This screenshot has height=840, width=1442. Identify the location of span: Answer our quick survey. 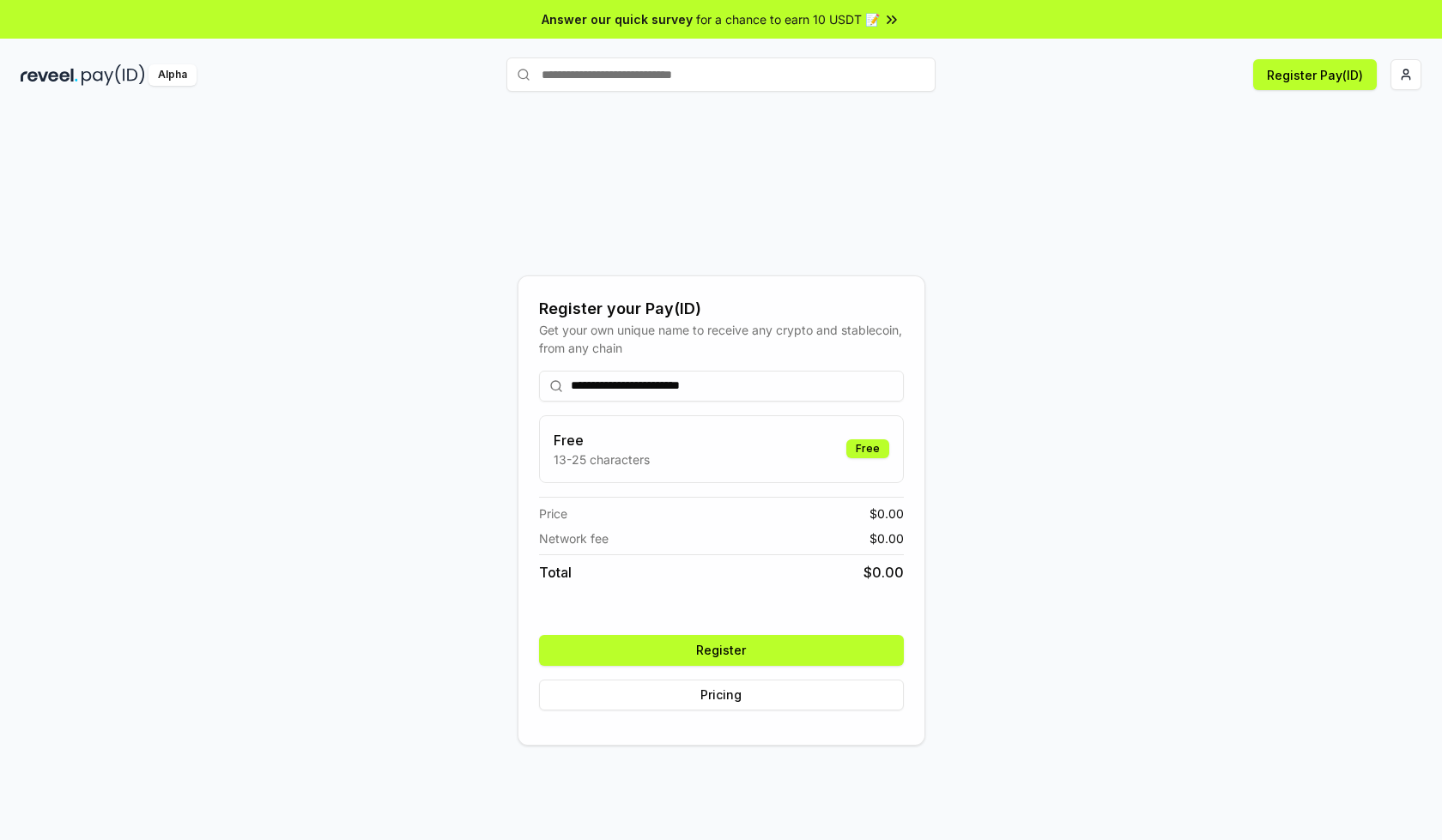
(617, 18).